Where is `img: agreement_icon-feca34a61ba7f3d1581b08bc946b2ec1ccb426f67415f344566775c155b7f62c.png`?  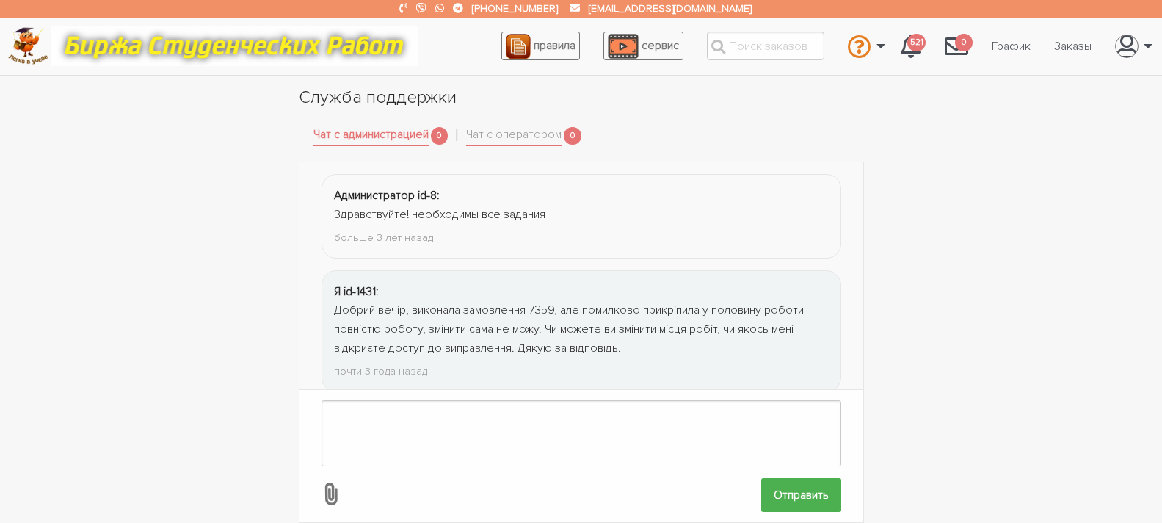 img: agreement_icon-feca34a61ba7f3d1581b08bc946b2ec1ccb426f67415f344566775c155b7f62c.png is located at coordinates (518, 46).